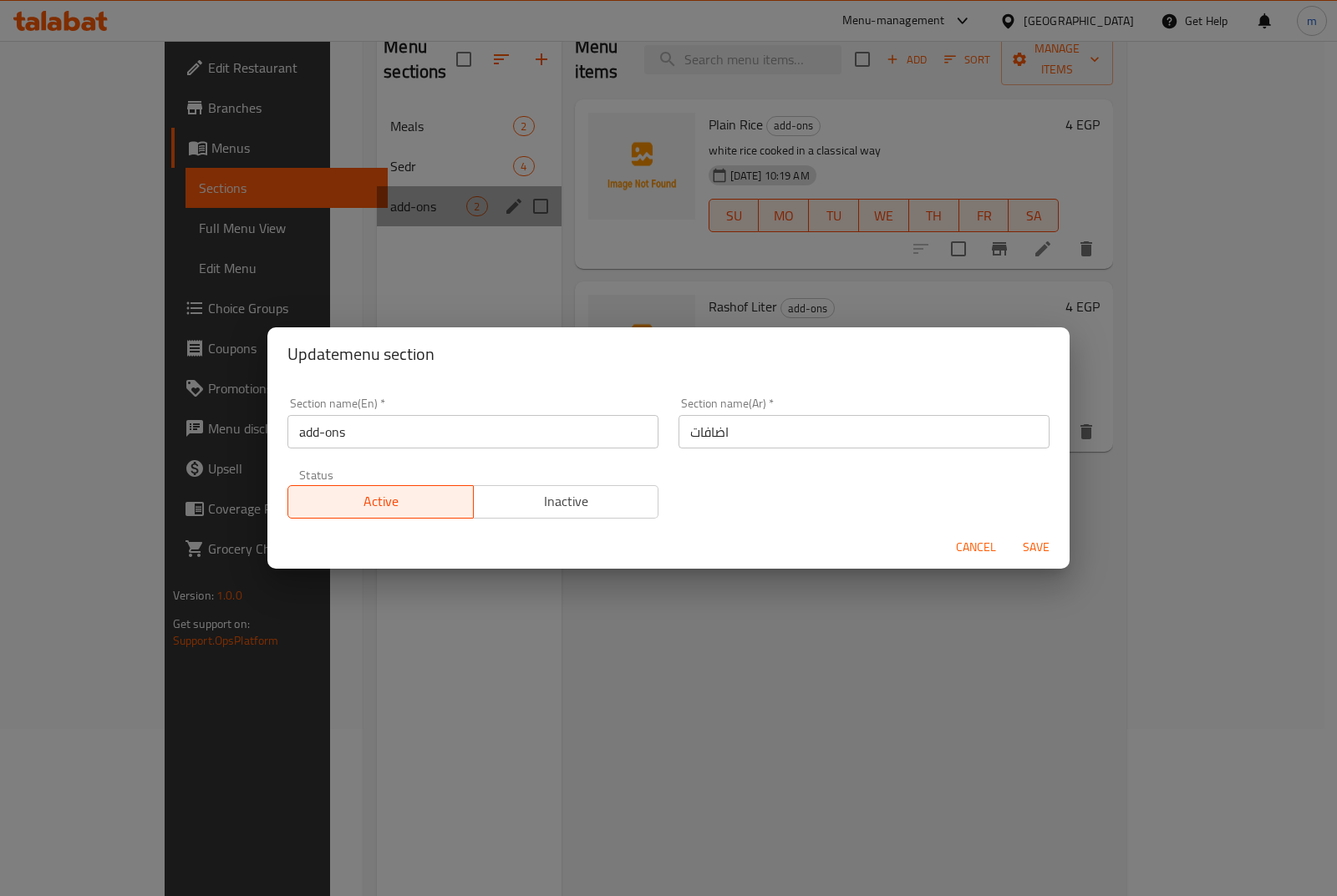 This screenshot has height=896, width=1337. What do you see at coordinates (1036, 547) in the screenshot?
I see `span: Save` at bounding box center [1036, 547].